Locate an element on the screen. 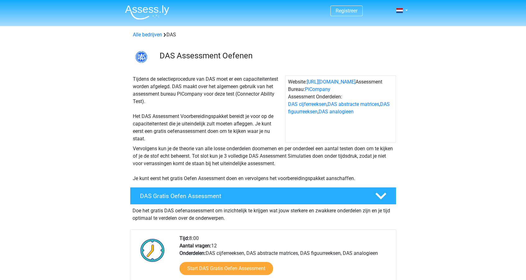 This screenshot has height=280, width=526. b: Onderdelen: is located at coordinates (192, 253).